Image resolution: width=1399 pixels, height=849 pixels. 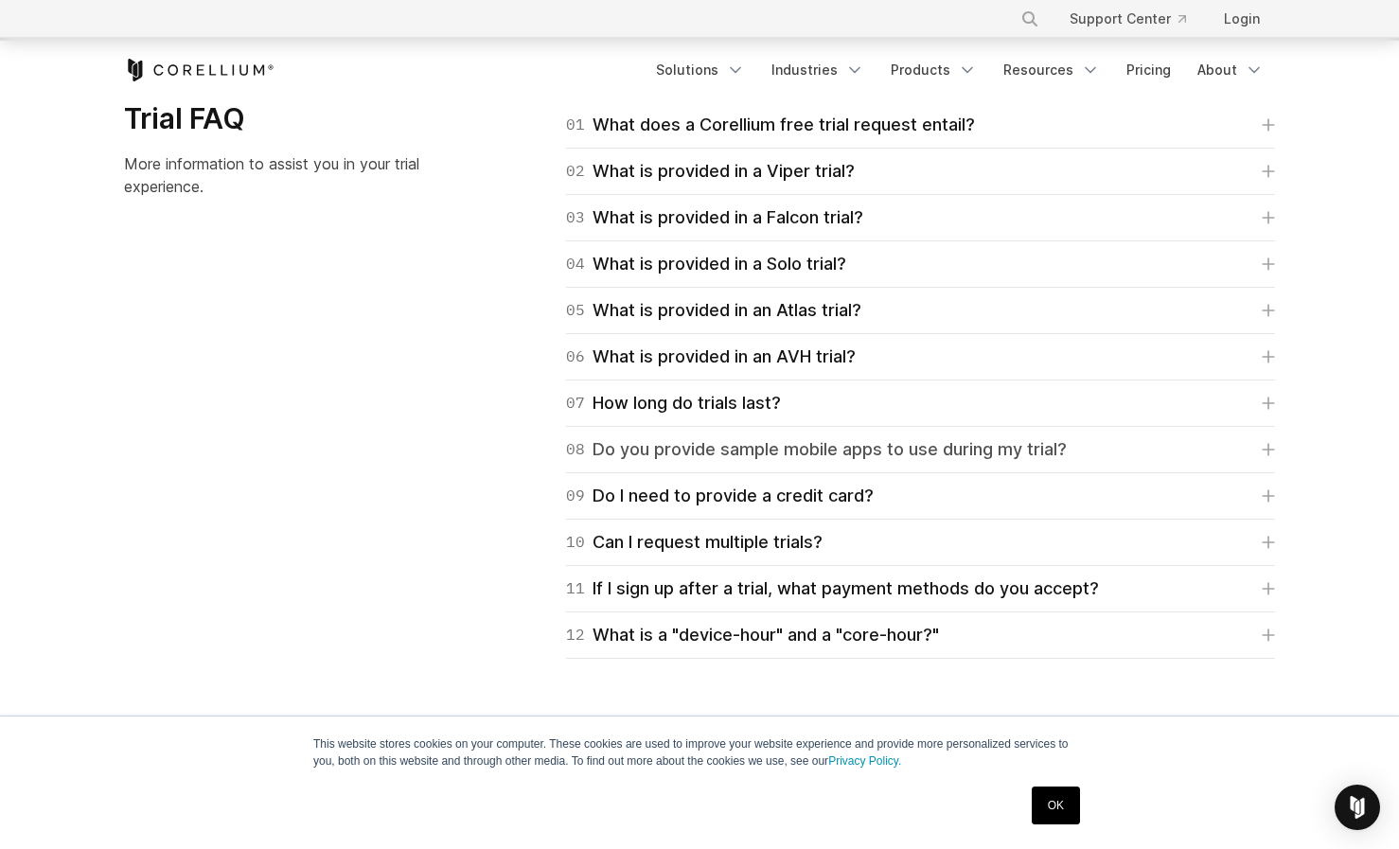 What do you see at coordinates (576, 403) in the screenshot?
I see `span: 07` at bounding box center [576, 403].